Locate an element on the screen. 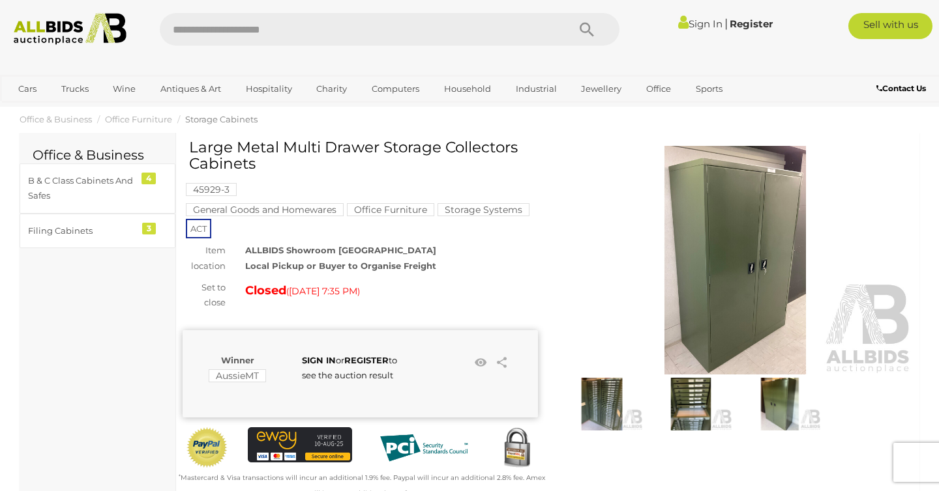 Image resolution: width=939 pixels, height=491 pixels. a: Sell with us is located at coordinates (890, 26).